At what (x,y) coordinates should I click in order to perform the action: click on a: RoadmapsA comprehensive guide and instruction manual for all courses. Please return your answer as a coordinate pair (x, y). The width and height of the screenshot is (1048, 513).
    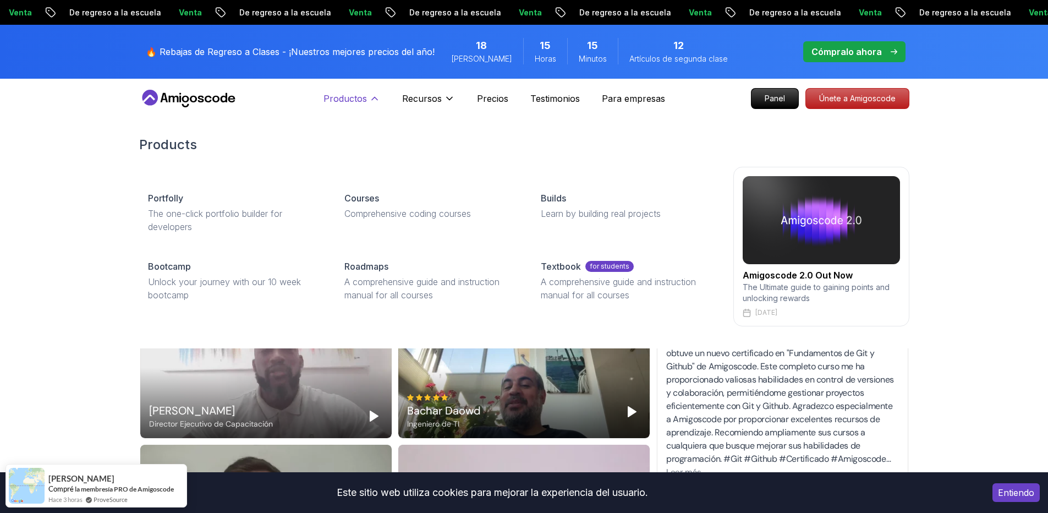
    Looking at the image, I should click on (429, 281).